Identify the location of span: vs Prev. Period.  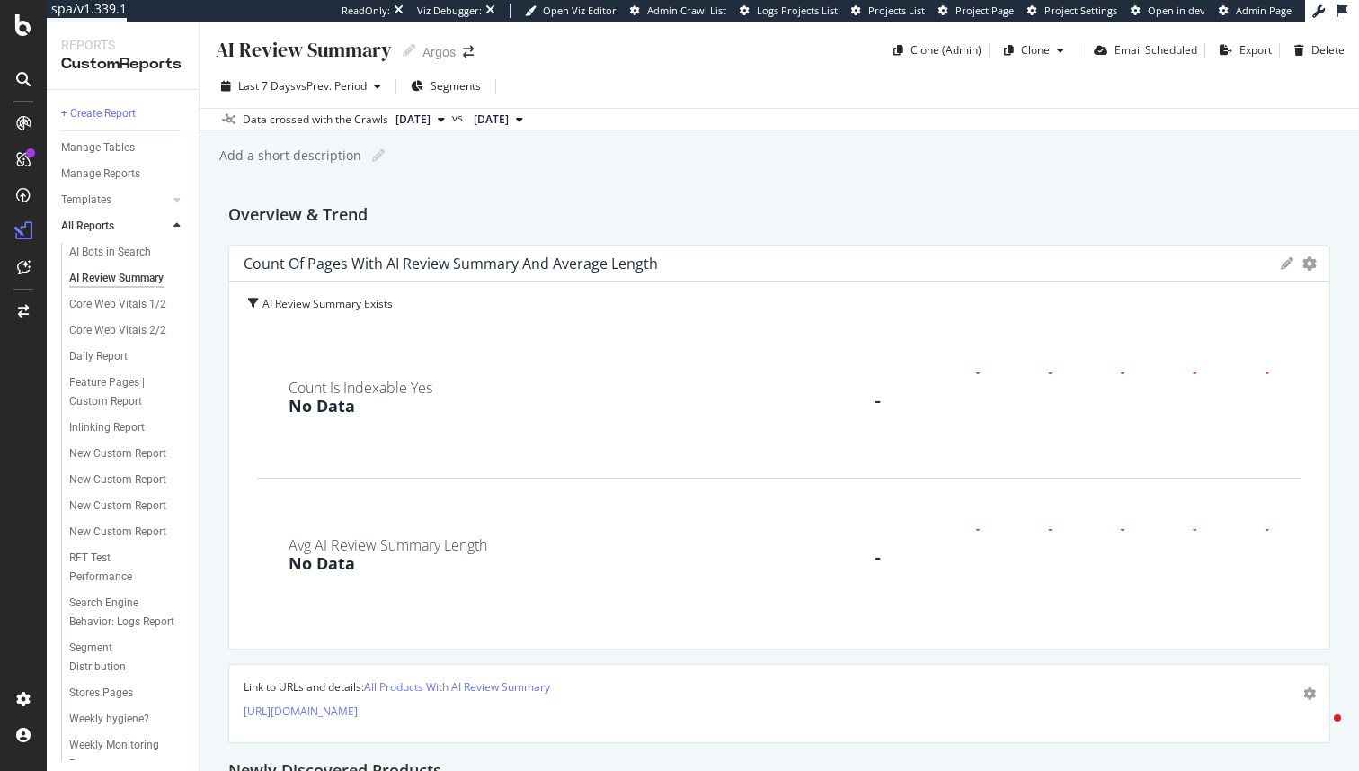
(331, 85).